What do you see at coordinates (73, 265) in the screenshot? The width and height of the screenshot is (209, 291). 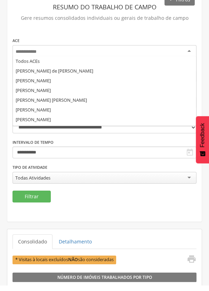 I see `b: NÃO` at bounding box center [73, 265].